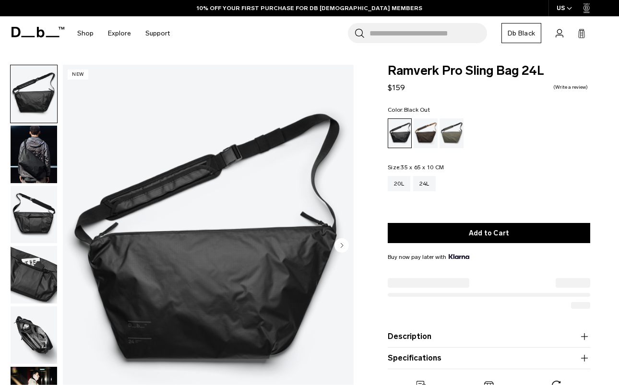 Image resolution: width=619 pixels, height=385 pixels. What do you see at coordinates (157, 33) in the screenshot?
I see `a: Support` at bounding box center [157, 33].